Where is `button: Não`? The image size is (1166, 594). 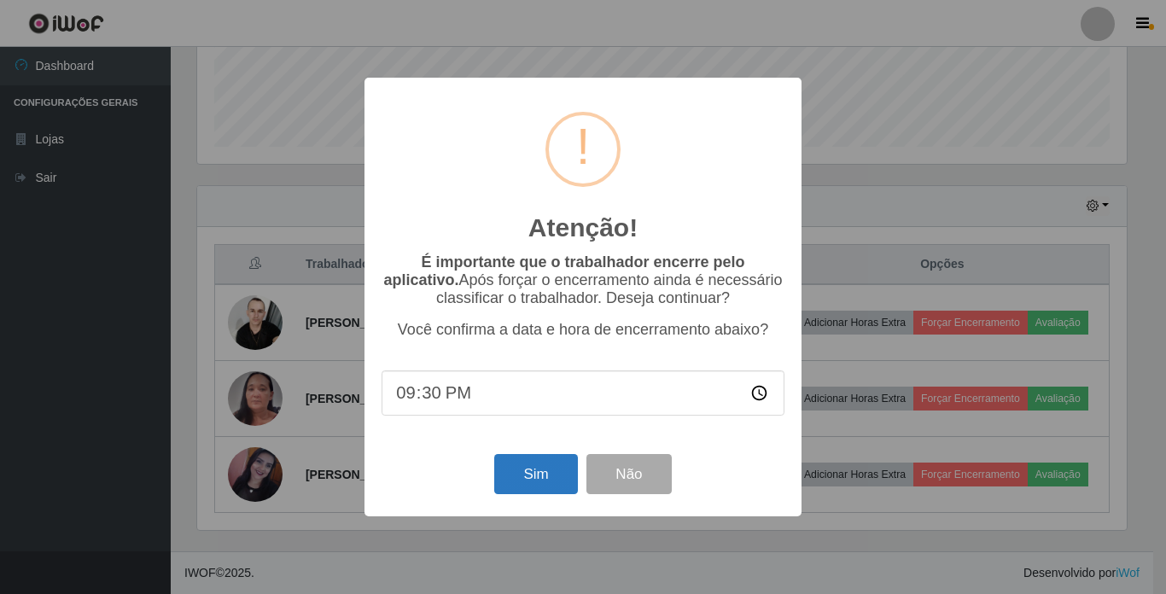 button: Não is located at coordinates (628, 474).